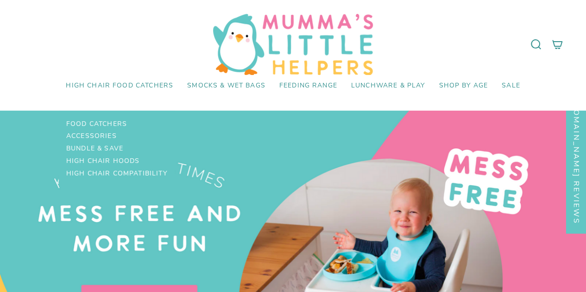 Image resolution: width=586 pixels, height=292 pixels. Describe the element at coordinates (511, 86) in the screenshot. I see `span: SALE` at that location.